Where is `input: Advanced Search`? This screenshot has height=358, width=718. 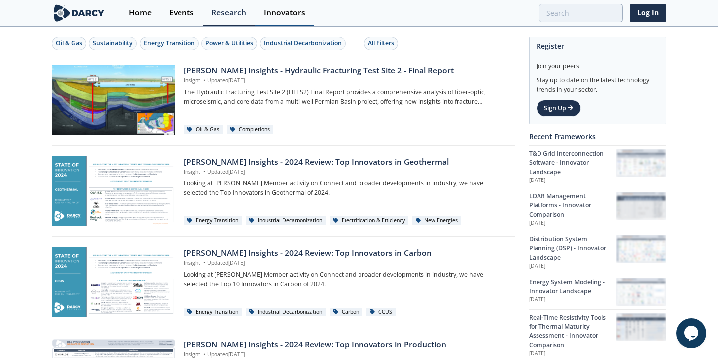
input: Advanced Search is located at coordinates (581, 13).